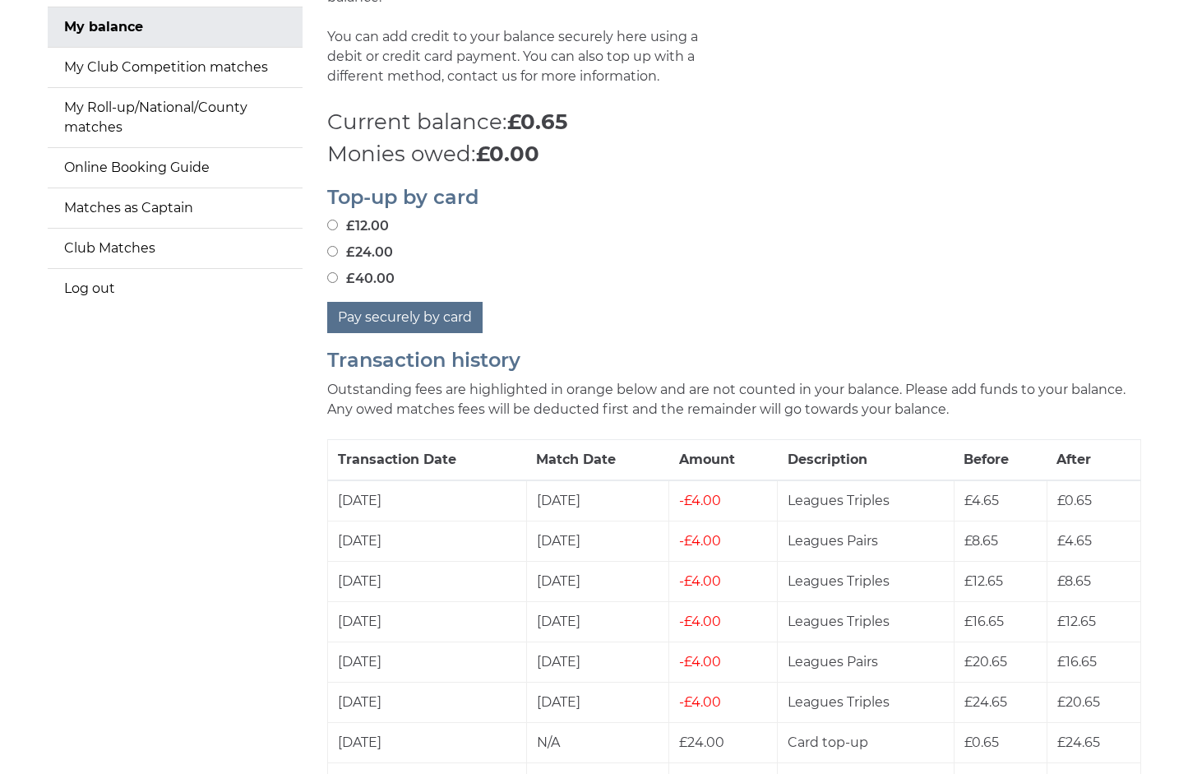 The width and height of the screenshot is (1188, 774). What do you see at coordinates (724, 460) in the screenshot?
I see `th: Amount` at bounding box center [724, 460].